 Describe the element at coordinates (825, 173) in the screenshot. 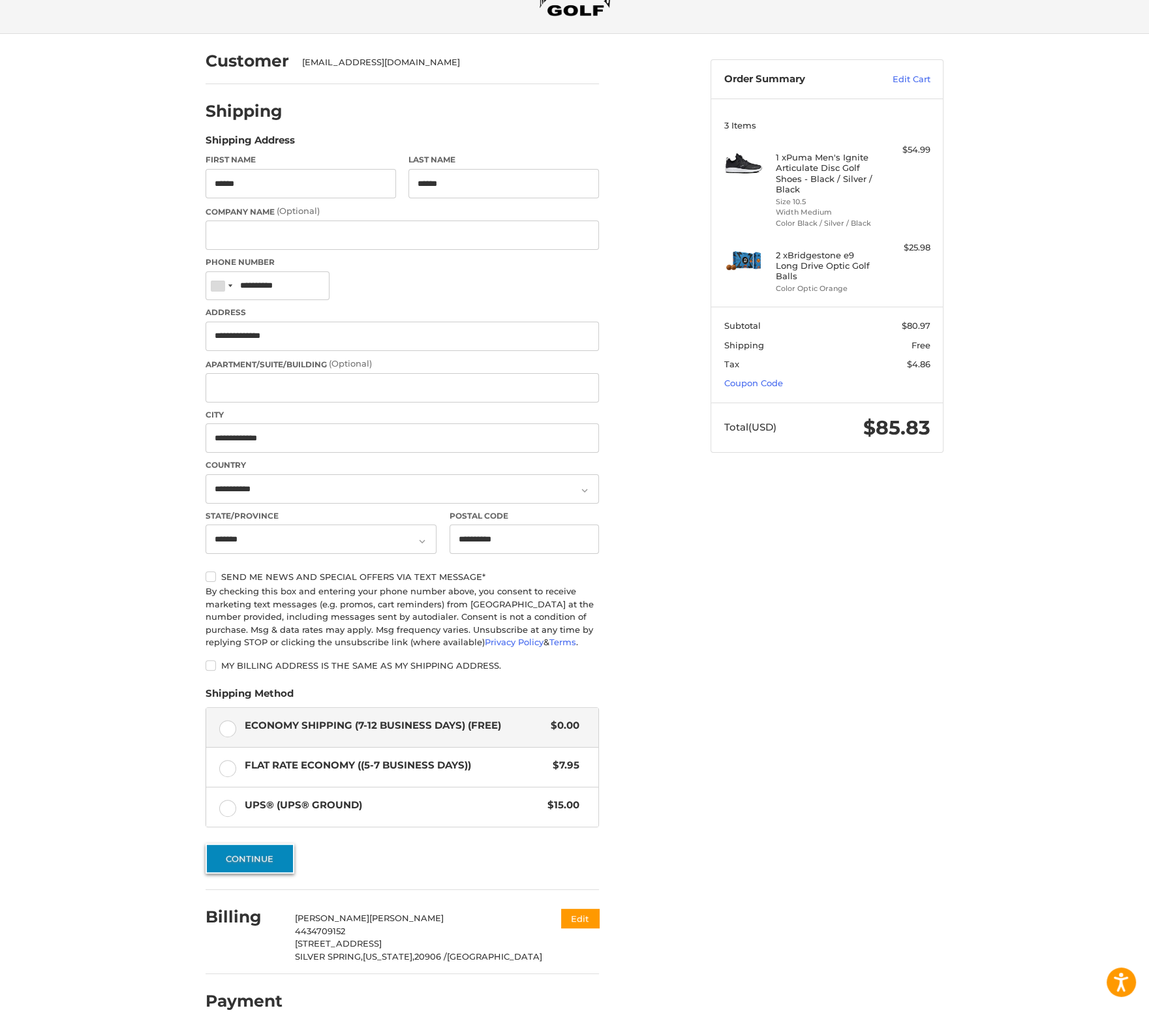

I see `h4: 1 x Puma Men's Ignite Articulate Disc Golf Shoes - Black / Silver / Black` at that location.